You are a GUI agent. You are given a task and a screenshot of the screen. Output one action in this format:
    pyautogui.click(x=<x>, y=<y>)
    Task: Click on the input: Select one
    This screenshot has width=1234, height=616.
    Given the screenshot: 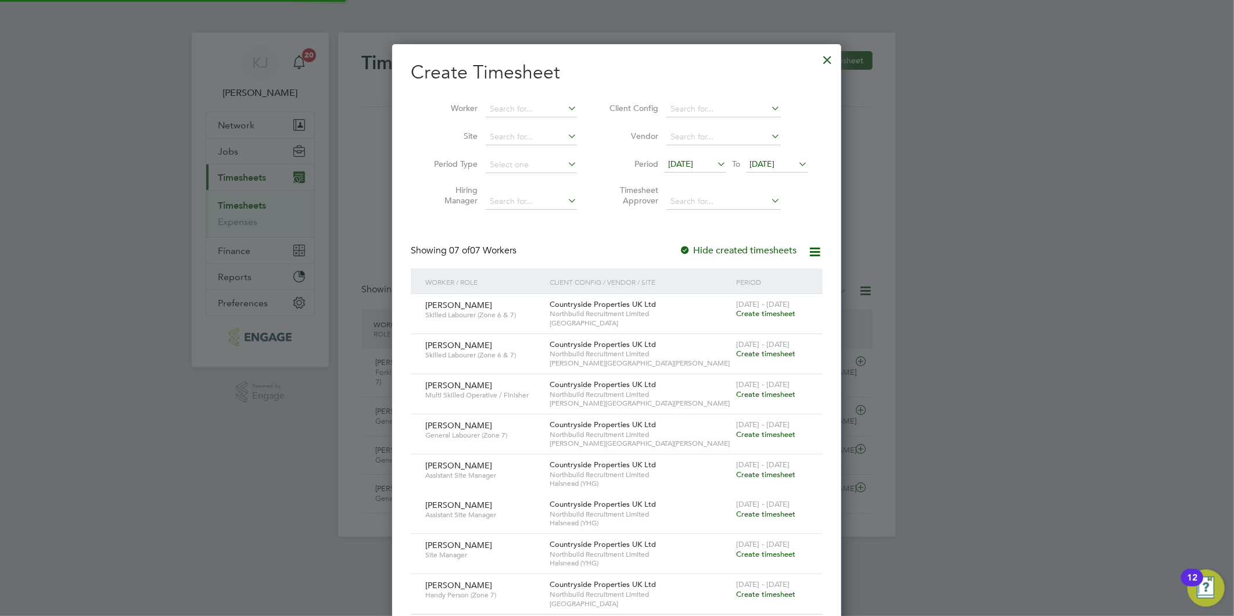 What is the action you would take?
    pyautogui.click(x=531, y=165)
    